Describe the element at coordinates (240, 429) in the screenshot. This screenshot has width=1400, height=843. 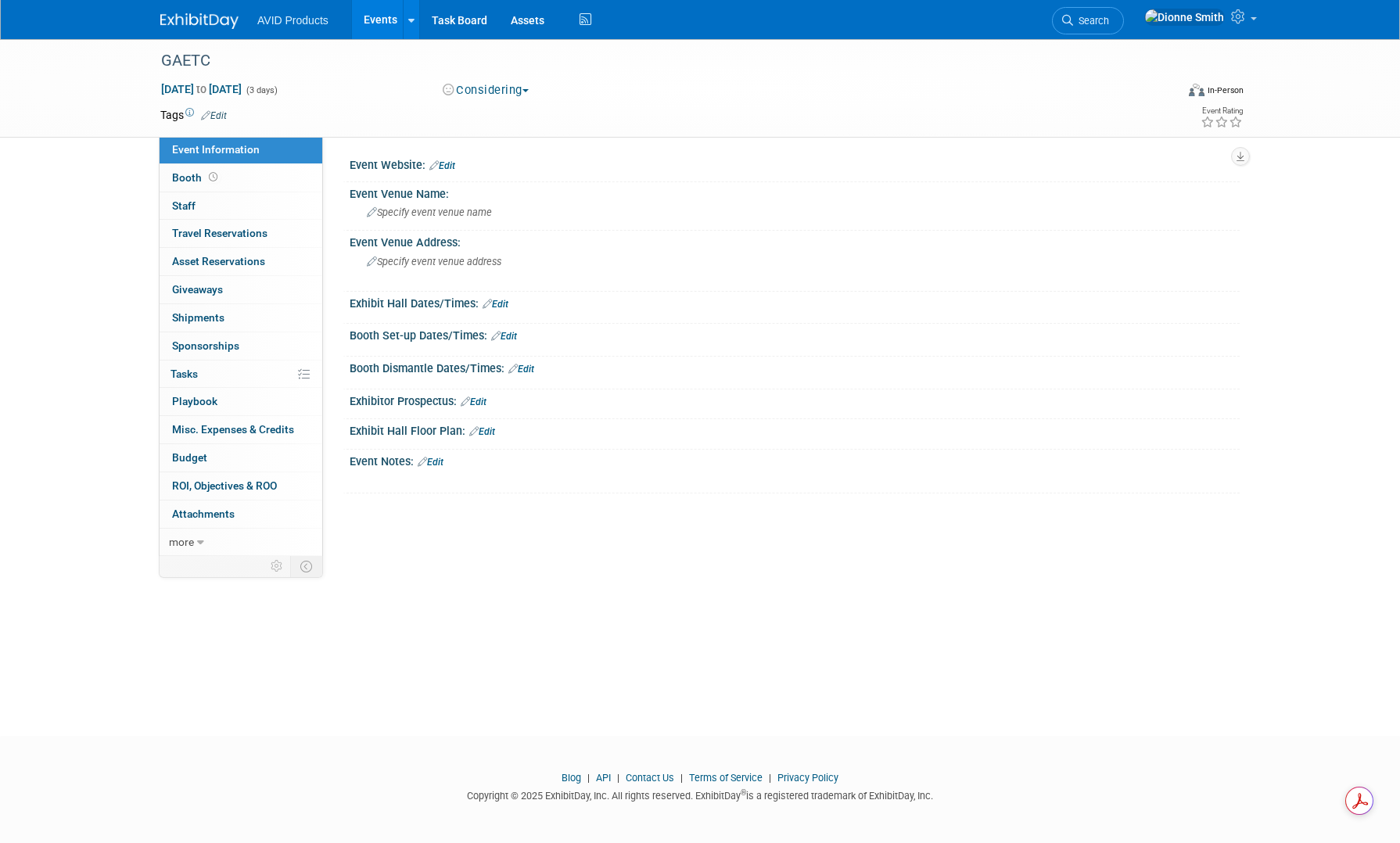
I see `a: Misc. Expenses & Credits` at that location.